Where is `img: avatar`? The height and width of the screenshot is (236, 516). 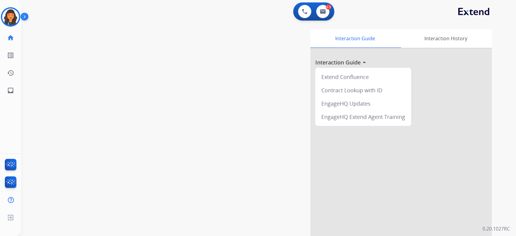 img: avatar is located at coordinates (11, 17).